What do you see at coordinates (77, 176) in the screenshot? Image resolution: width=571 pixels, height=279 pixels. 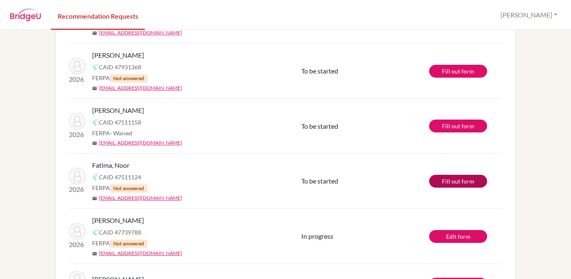 I see `img: Fatima, Noor` at bounding box center [77, 176].